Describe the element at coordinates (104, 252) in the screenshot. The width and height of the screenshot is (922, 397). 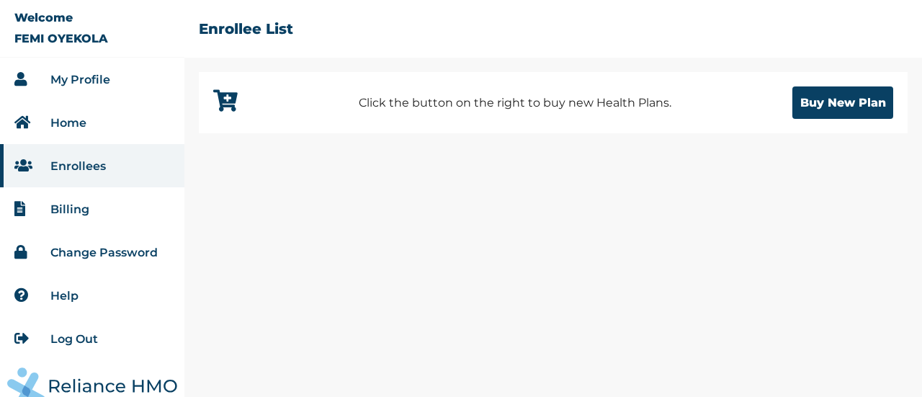
I see `a: Change Password` at that location.